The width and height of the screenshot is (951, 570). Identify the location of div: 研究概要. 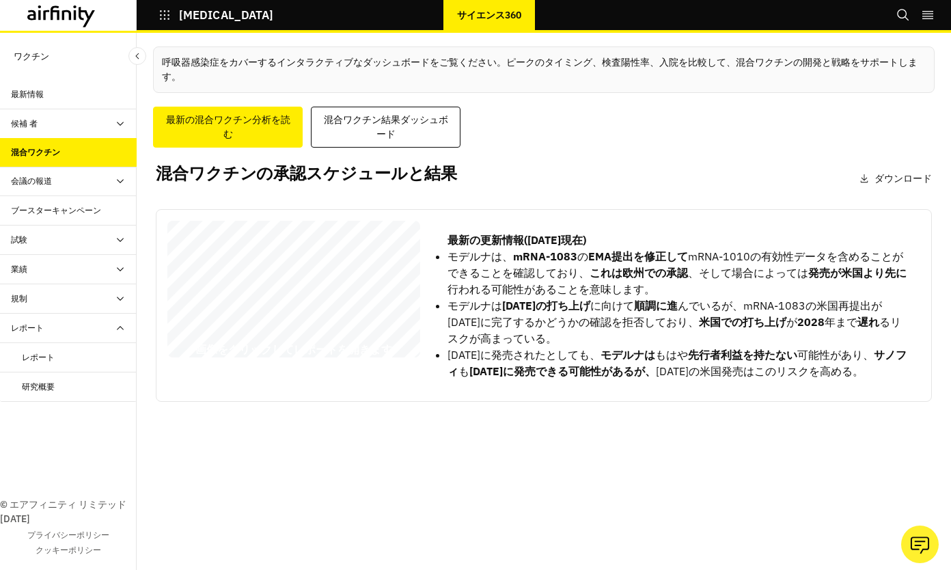
(38, 387).